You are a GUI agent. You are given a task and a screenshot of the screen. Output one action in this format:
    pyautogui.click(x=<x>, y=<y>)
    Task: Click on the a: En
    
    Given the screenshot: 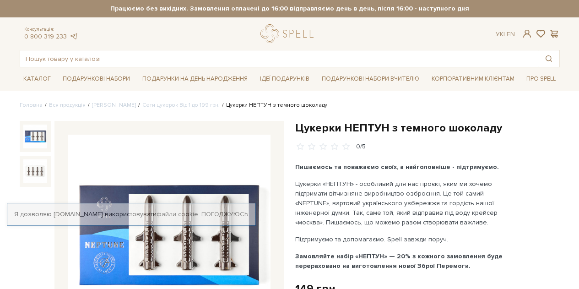 What is the action you would take?
    pyautogui.click(x=511, y=34)
    